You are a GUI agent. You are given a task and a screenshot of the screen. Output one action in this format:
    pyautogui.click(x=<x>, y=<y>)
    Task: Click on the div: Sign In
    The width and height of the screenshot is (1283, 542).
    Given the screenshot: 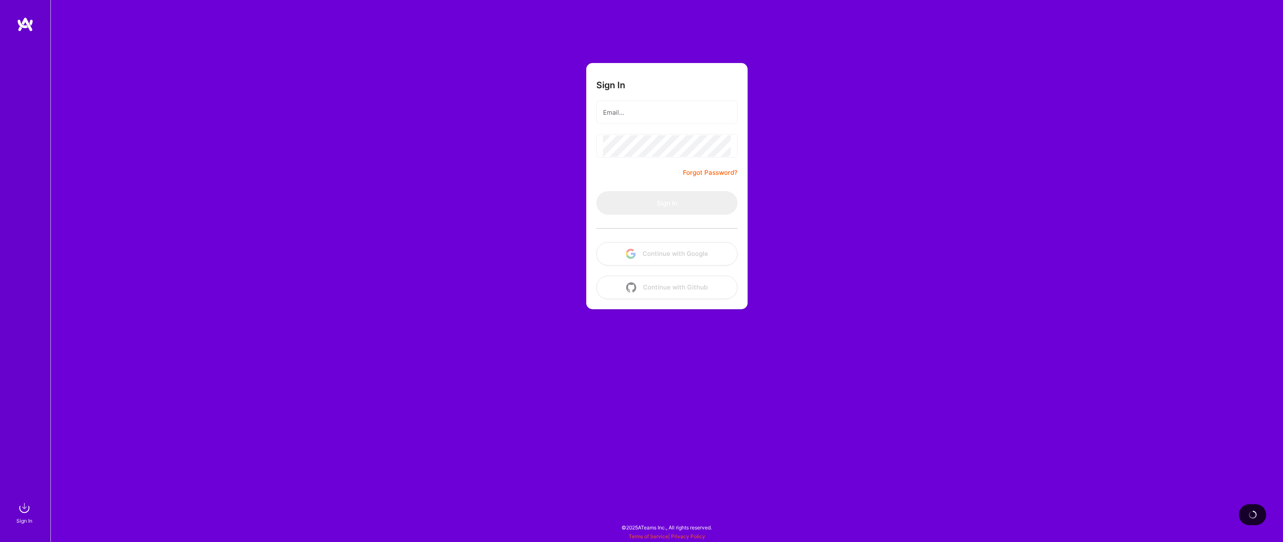 What is the action you would take?
    pyautogui.click(x=24, y=521)
    